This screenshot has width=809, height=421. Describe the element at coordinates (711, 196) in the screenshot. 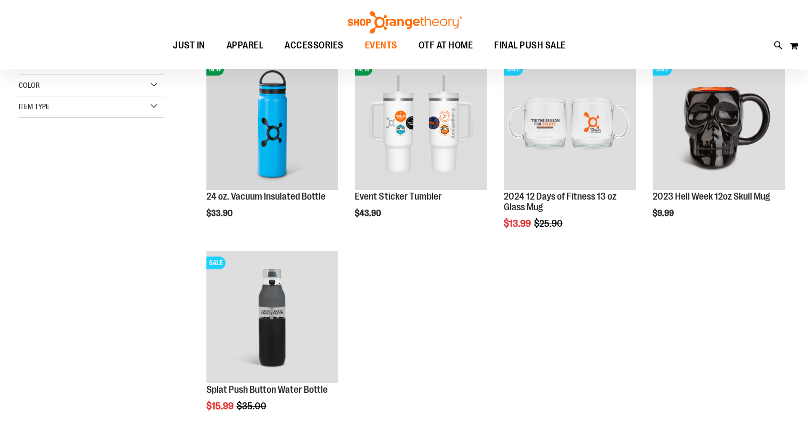

I see `a: 2023 Hell Week 12oz Skull Mug` at that location.